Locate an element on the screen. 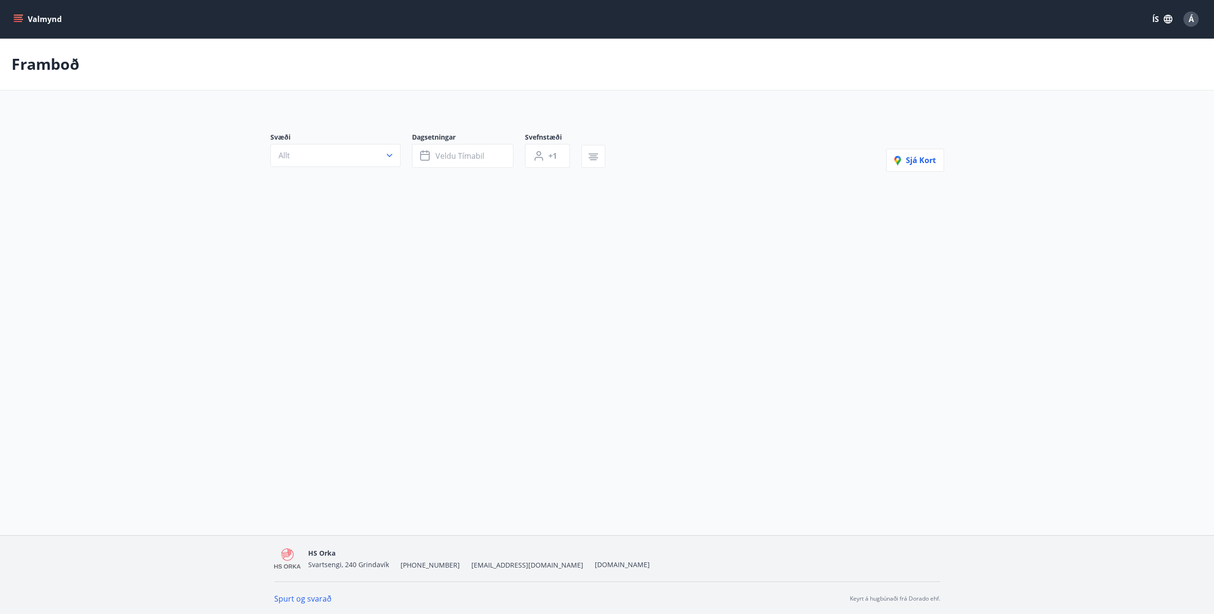 Image resolution: width=1214 pixels, height=614 pixels. span: +1 is located at coordinates (553, 156).